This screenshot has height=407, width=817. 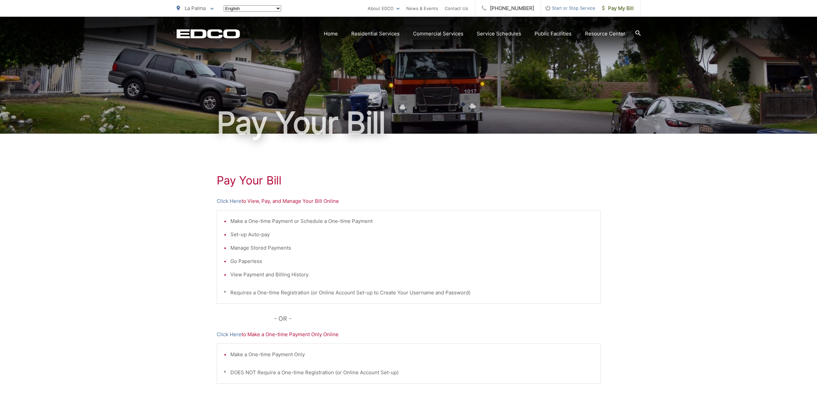 I want to click on li: Make a One-time Payment Only, so click(x=412, y=354).